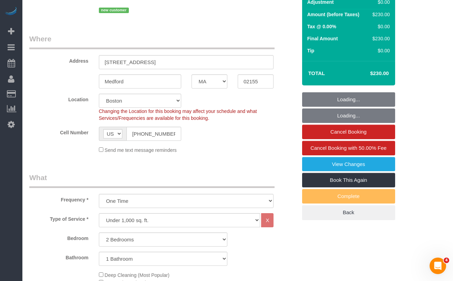 The height and width of the screenshot is (281, 453). I want to click on label: Frequency *, so click(59, 198).